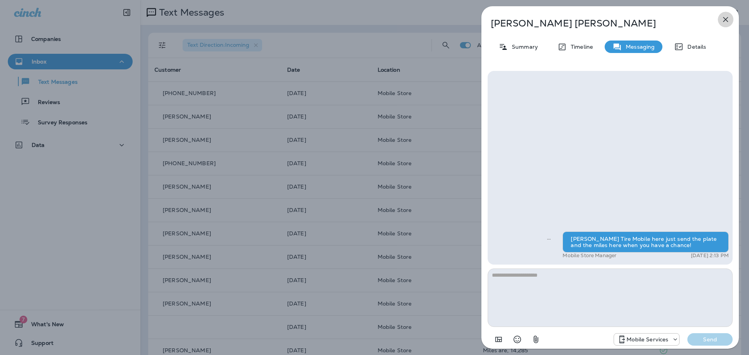  What do you see at coordinates (647, 340) in the screenshot?
I see `p: Mobile Services` at bounding box center [647, 340].